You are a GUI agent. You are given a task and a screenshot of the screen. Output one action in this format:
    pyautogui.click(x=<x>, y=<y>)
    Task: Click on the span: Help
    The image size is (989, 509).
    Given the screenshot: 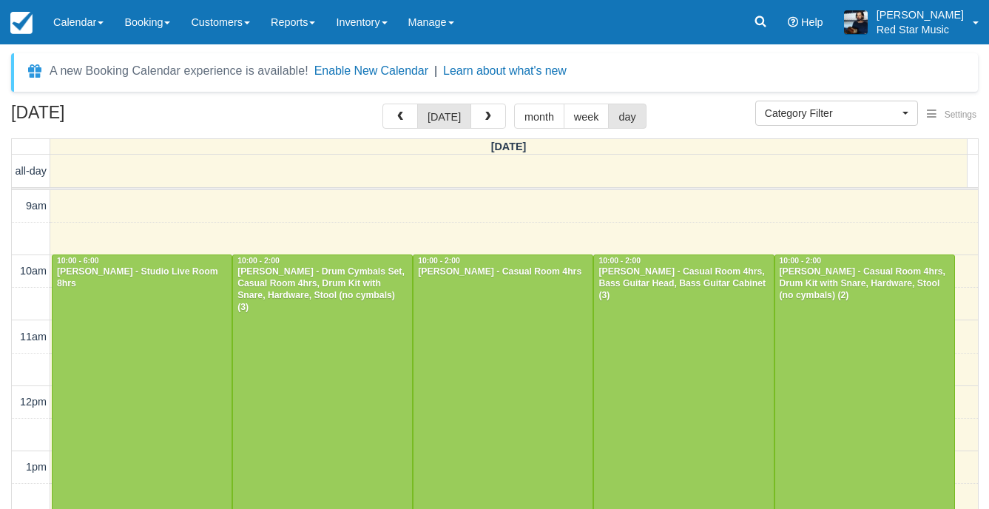 What is the action you would take?
    pyautogui.click(x=813, y=22)
    